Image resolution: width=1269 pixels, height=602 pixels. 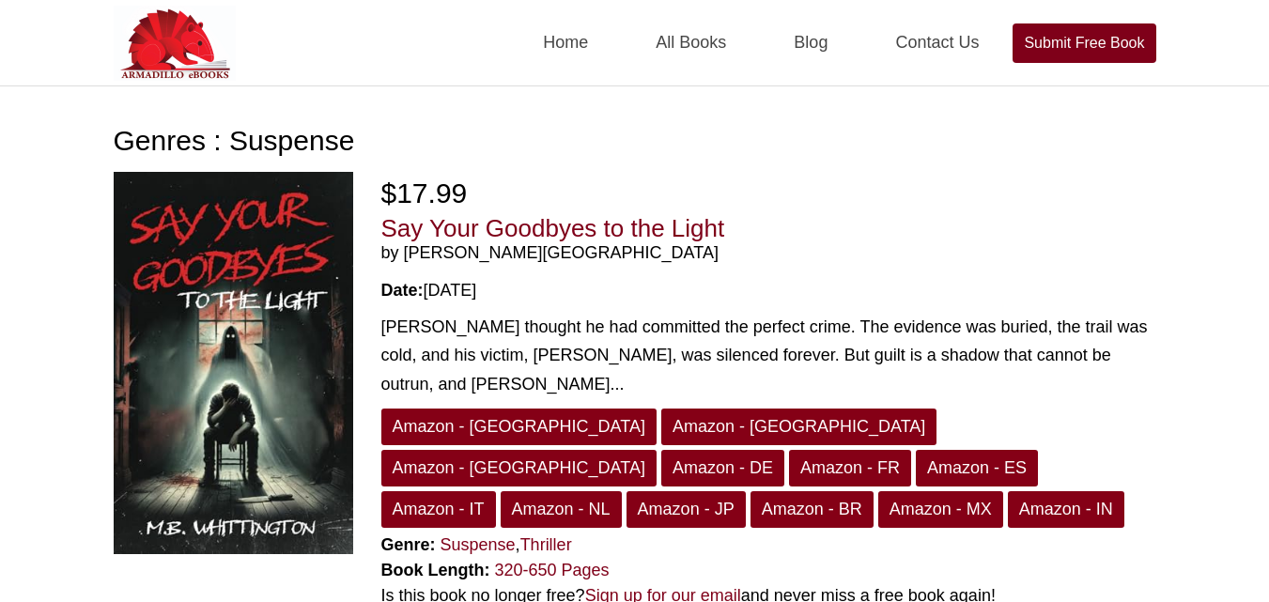 What do you see at coordinates (561, 509) in the screenshot?
I see `a: Amazon - NL` at bounding box center [561, 509].